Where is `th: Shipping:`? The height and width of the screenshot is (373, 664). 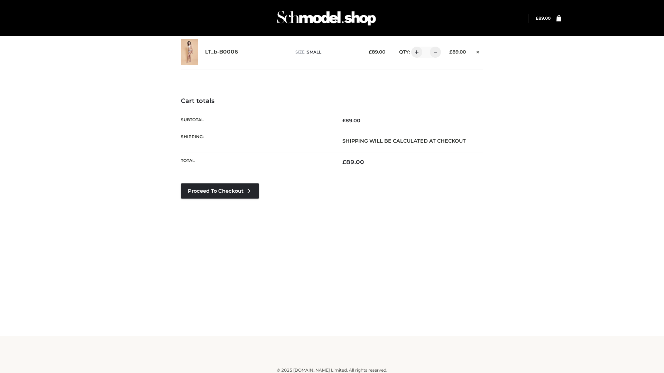
th: Shipping: is located at coordinates (256, 141).